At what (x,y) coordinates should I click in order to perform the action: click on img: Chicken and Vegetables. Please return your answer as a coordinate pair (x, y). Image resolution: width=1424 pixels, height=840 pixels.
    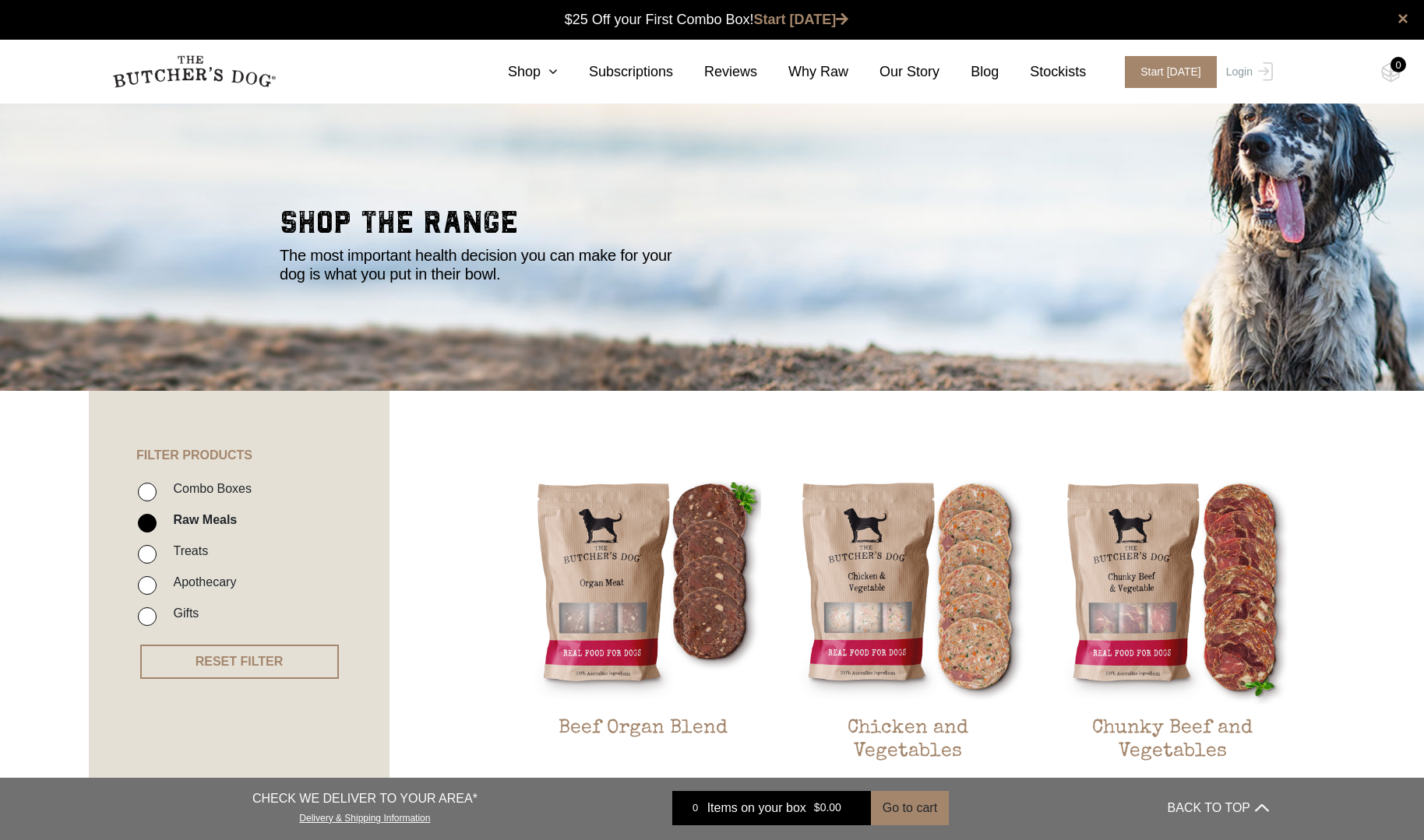
    Looking at the image, I should click on (907, 586).